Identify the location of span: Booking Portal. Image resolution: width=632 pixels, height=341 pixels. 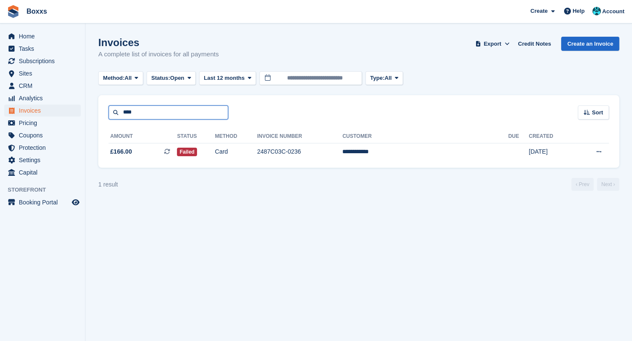
(44, 203).